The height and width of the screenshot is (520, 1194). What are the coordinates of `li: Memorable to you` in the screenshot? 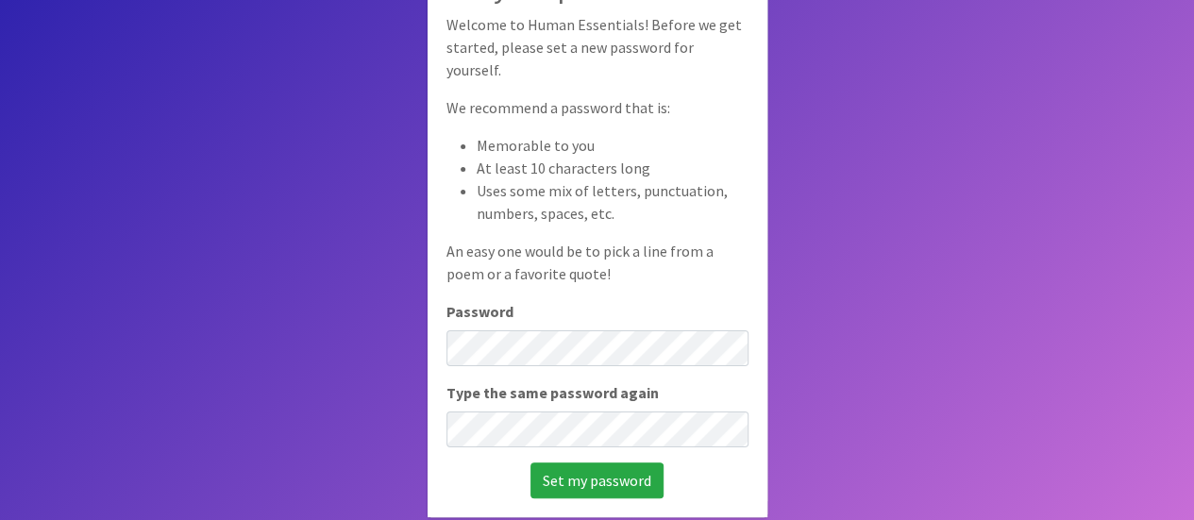 It's located at (612, 145).